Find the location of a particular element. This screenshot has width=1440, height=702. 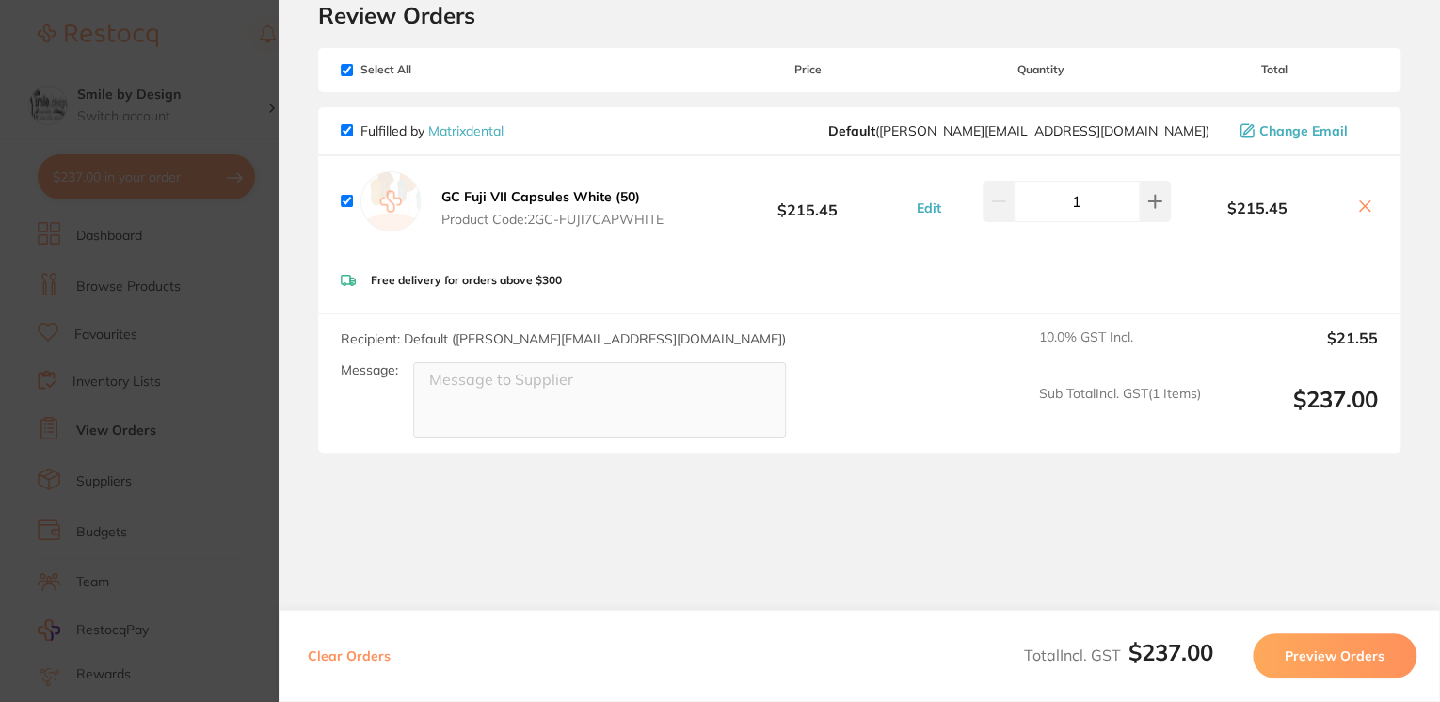

button: GC Fuji VII Capsules White (50) Product Code:2GC-FUJI7CAPWHITE is located at coordinates (552, 208).